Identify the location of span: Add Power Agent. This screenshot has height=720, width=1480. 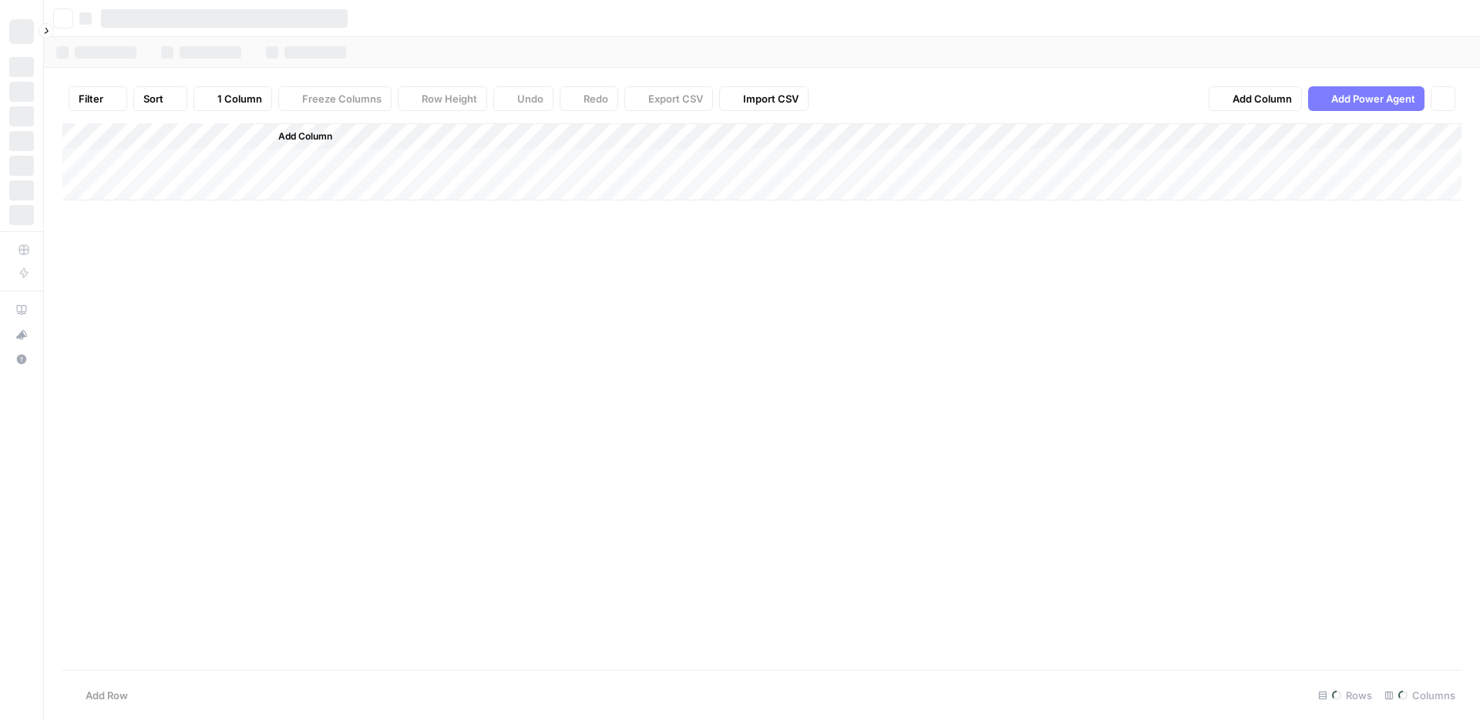
(1373, 99).